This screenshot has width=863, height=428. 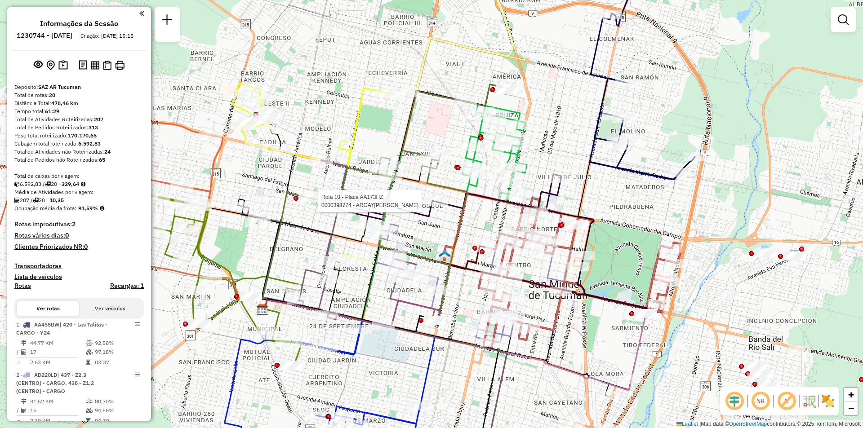 What do you see at coordinates (70, 184) in the screenshot?
I see `strong: 329,64` at bounding box center [70, 184].